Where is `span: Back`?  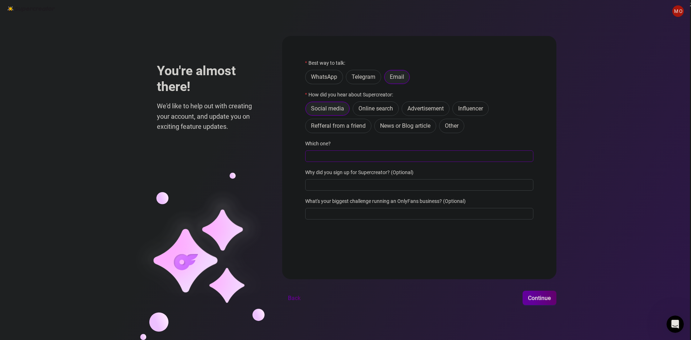
span: Back is located at coordinates (294, 298).